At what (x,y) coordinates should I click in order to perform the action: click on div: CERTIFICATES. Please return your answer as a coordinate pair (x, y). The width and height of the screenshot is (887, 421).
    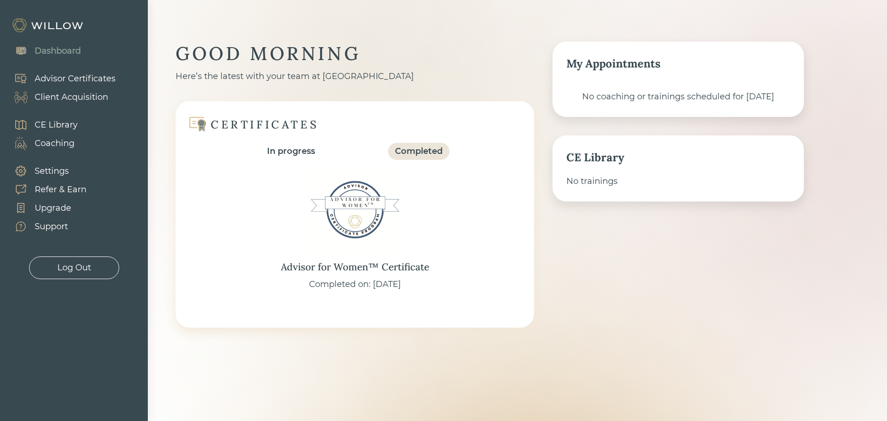
    Looking at the image, I should click on (265, 124).